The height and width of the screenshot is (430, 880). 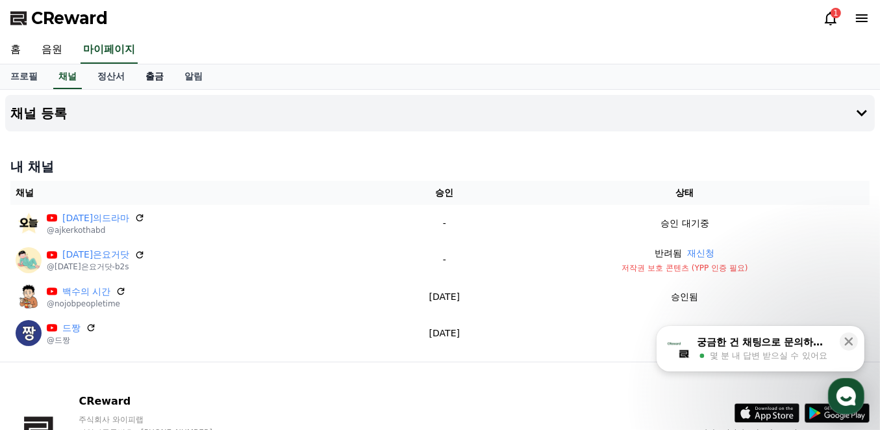 What do you see at coordinates (686, 296) in the screenshot?
I see `p: 승인됨` at bounding box center [686, 296].